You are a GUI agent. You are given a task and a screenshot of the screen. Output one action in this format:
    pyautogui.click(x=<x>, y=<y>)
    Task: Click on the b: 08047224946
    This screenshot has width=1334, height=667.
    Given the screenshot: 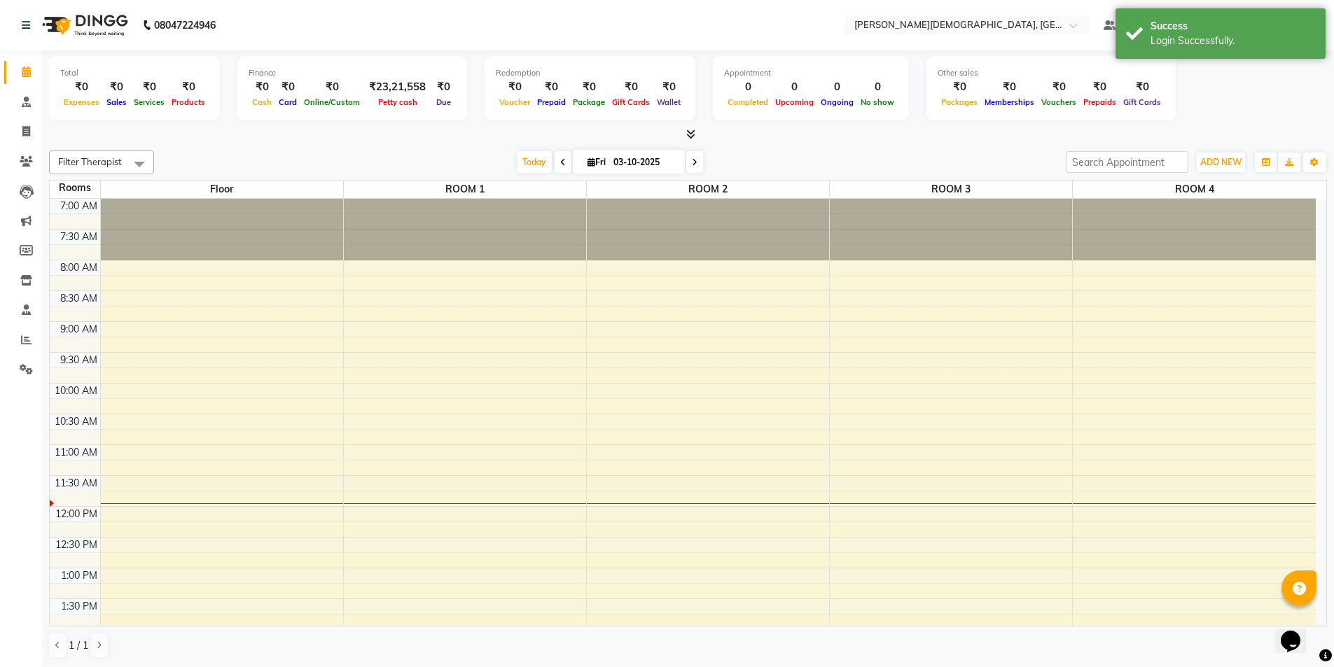 What is the action you would take?
    pyautogui.click(x=185, y=25)
    